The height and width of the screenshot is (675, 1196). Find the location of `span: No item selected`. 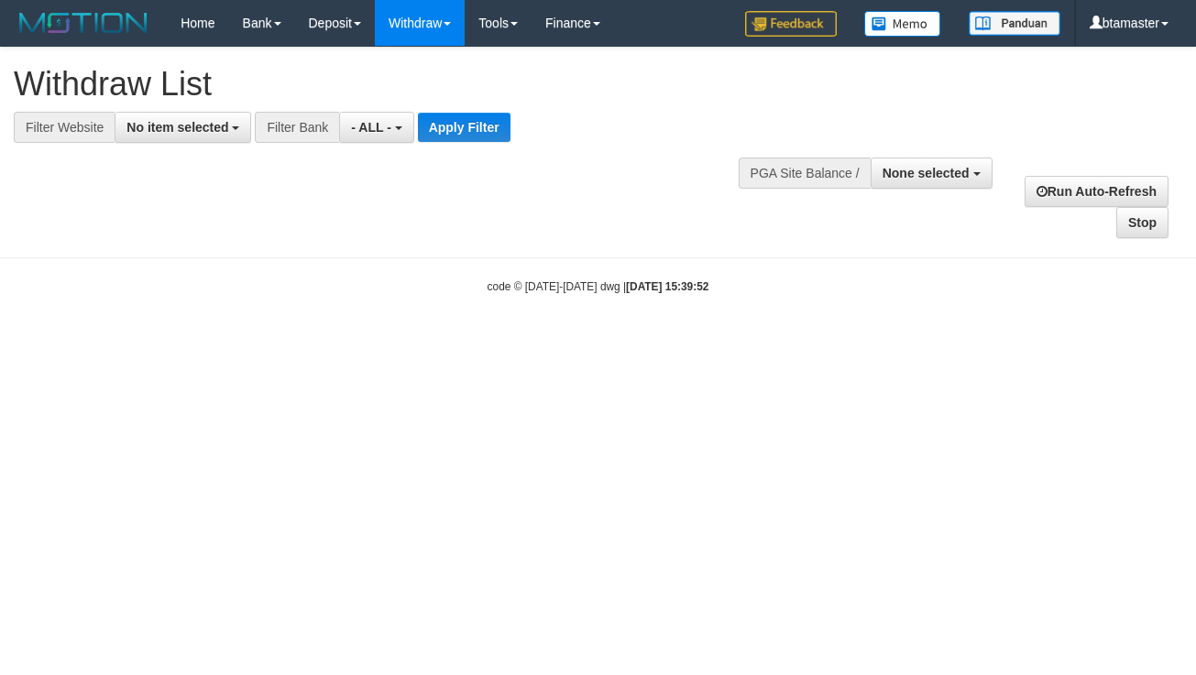

span: No item selected is located at coordinates (177, 127).